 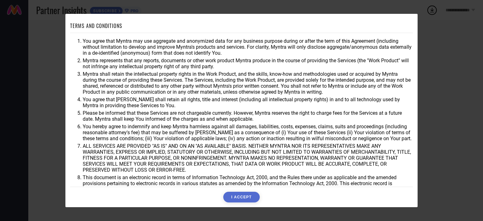 I want to click on li: Myntra shall retain the intellectual property rights in the Work Product, and the skills, know-ho..., so click(x=248, y=83).